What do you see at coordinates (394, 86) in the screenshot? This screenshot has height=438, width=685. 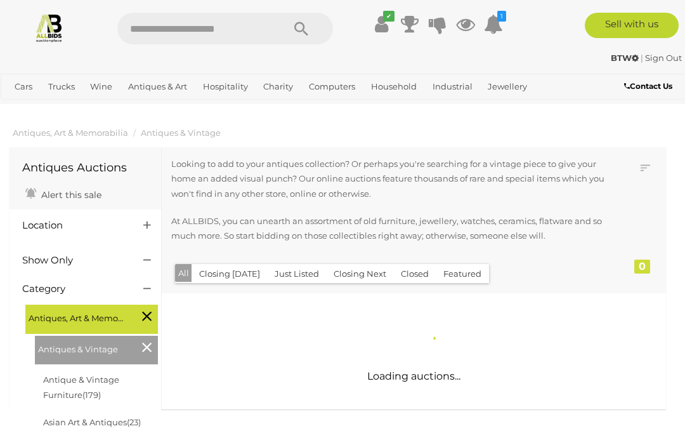 I see `a: Household` at bounding box center [394, 86].